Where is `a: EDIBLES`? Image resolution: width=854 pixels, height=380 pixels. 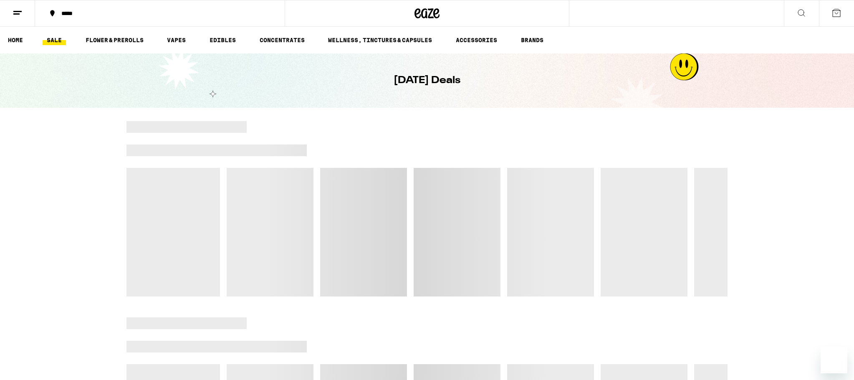 a: EDIBLES is located at coordinates (223, 40).